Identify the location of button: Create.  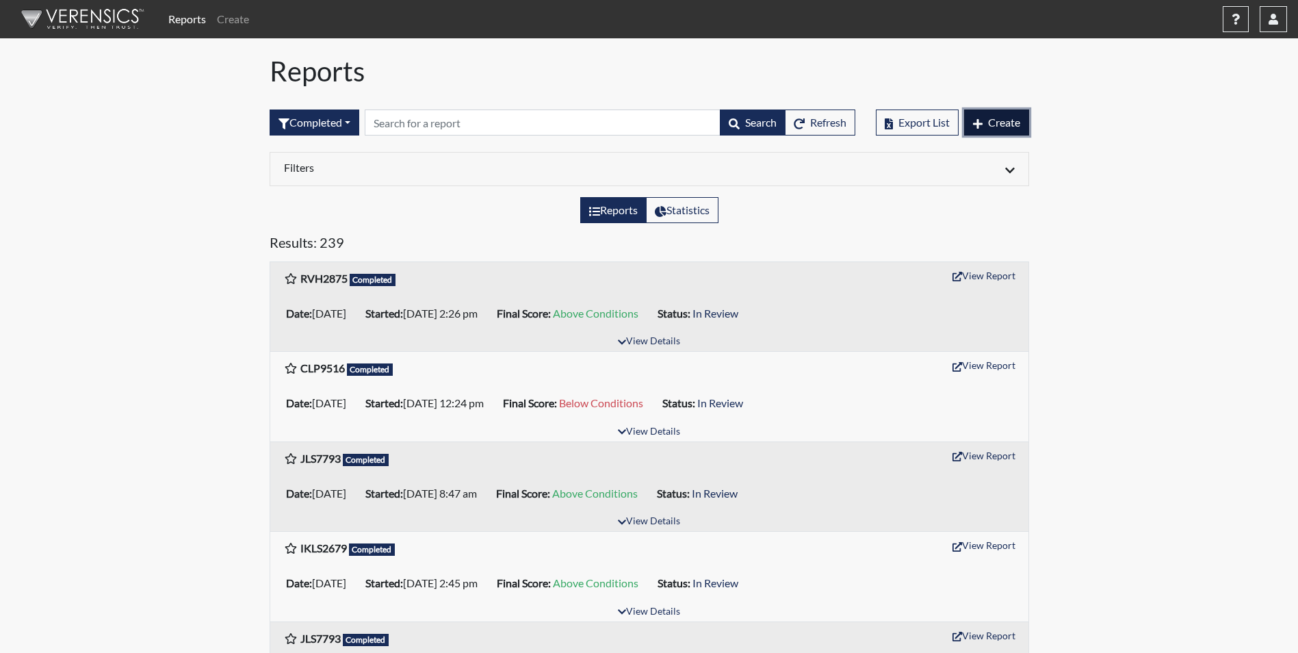
(996, 122).